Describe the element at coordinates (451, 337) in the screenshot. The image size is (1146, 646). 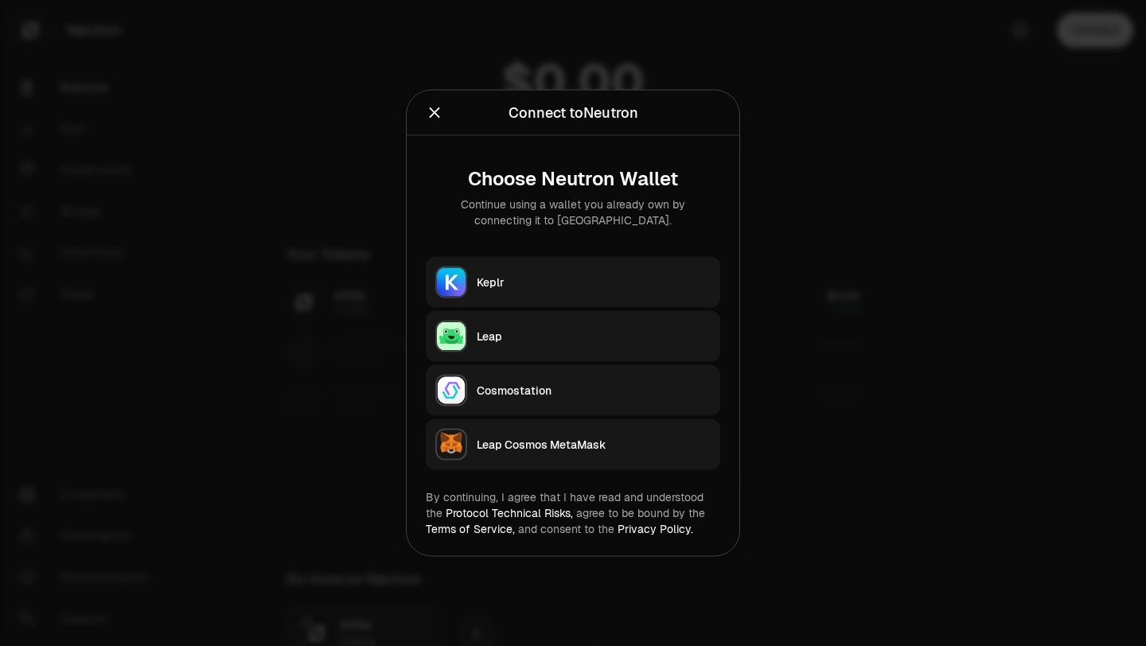
I see `img: Leap` at that location.